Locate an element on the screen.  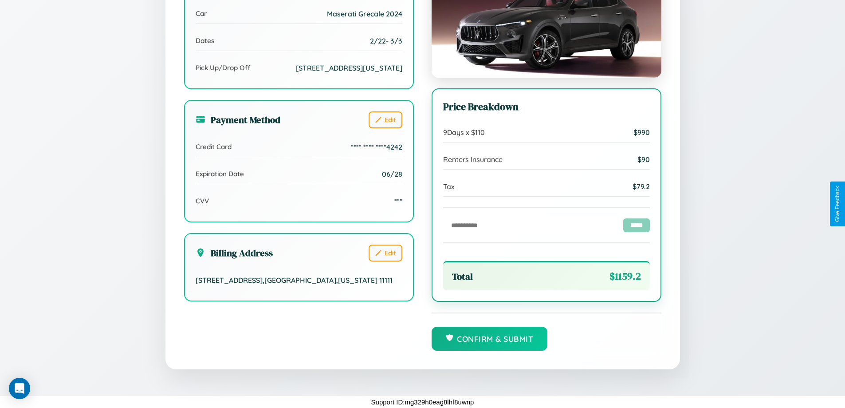
span: 06/28 is located at coordinates (392, 174).